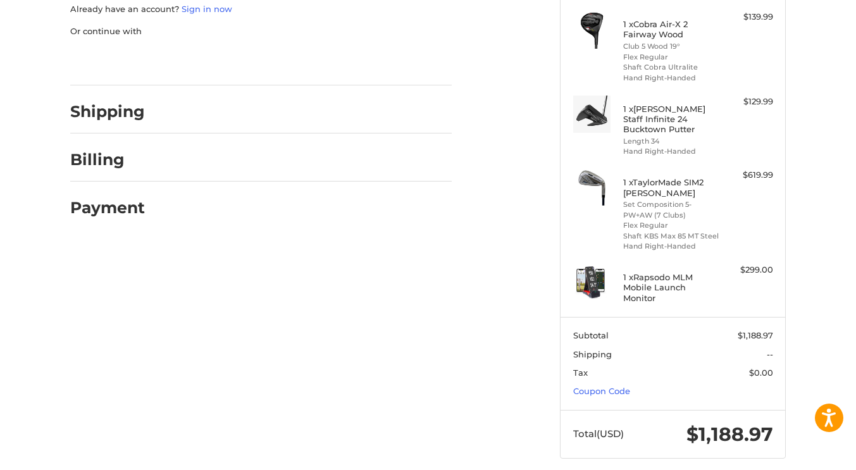 This screenshot has height=470, width=856. Describe the element at coordinates (748, 175) in the screenshot. I see `div: $619.99` at that location.